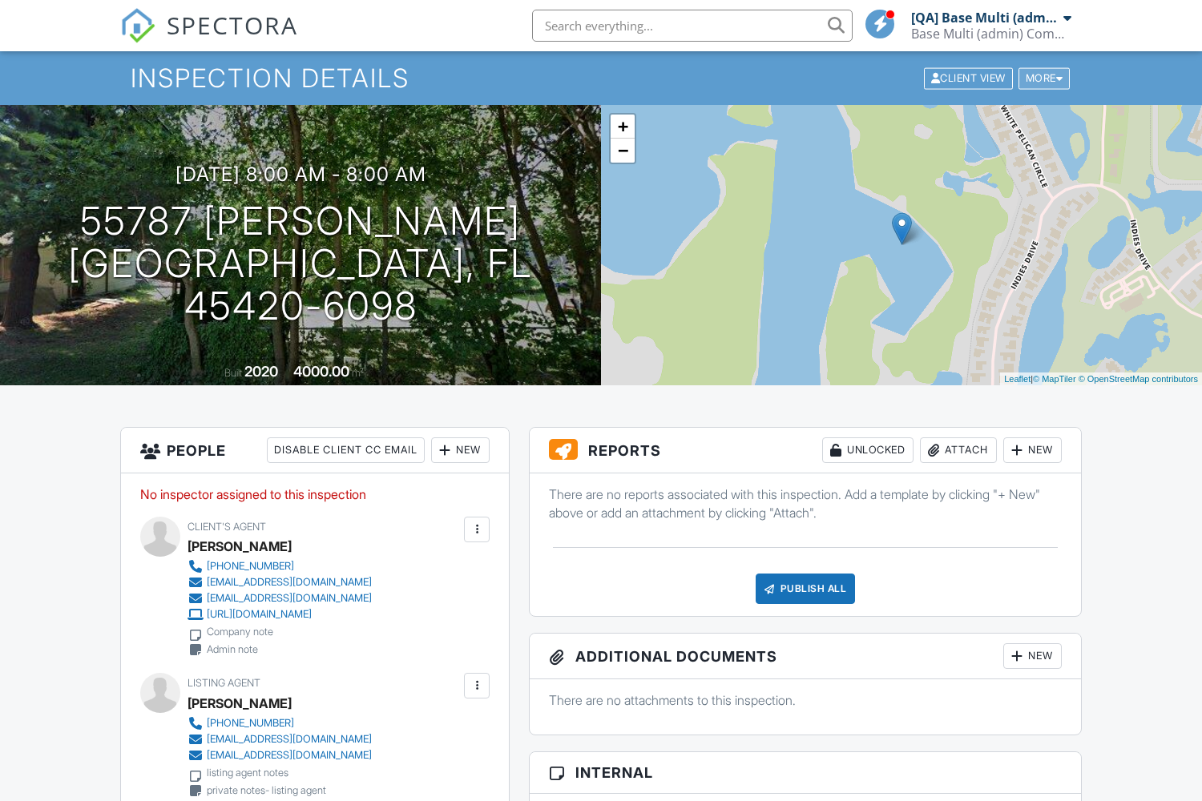  I want to click on a: © OpenStreetMap contributors, so click(1138, 379).